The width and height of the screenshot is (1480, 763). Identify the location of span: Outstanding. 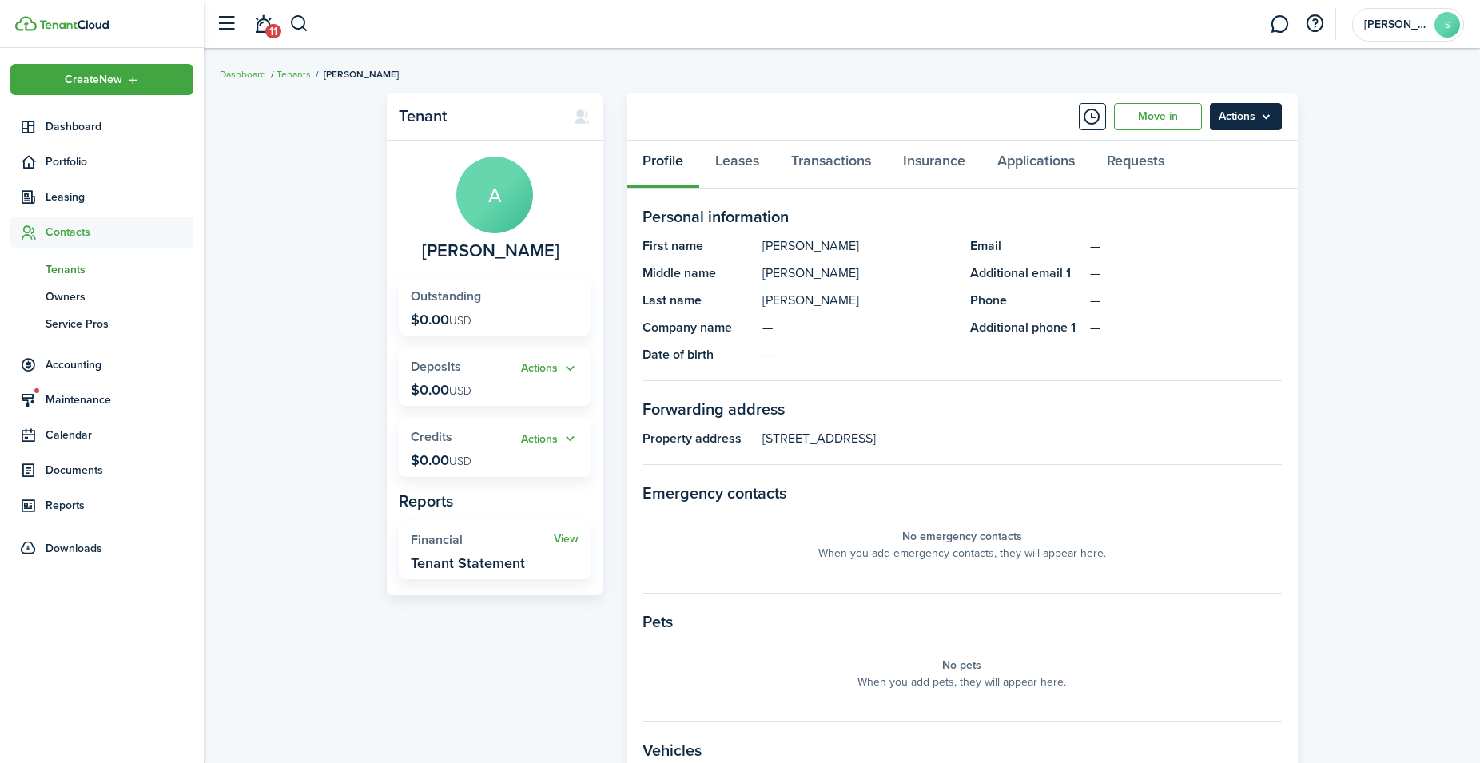
(446, 296).